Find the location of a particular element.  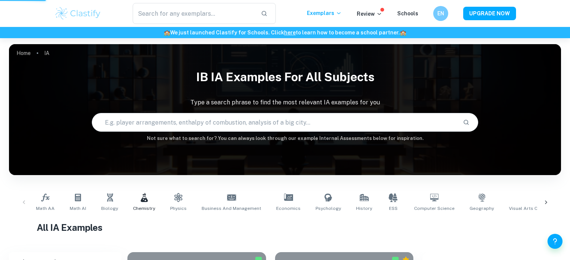

p: Exemplars is located at coordinates (324, 13).